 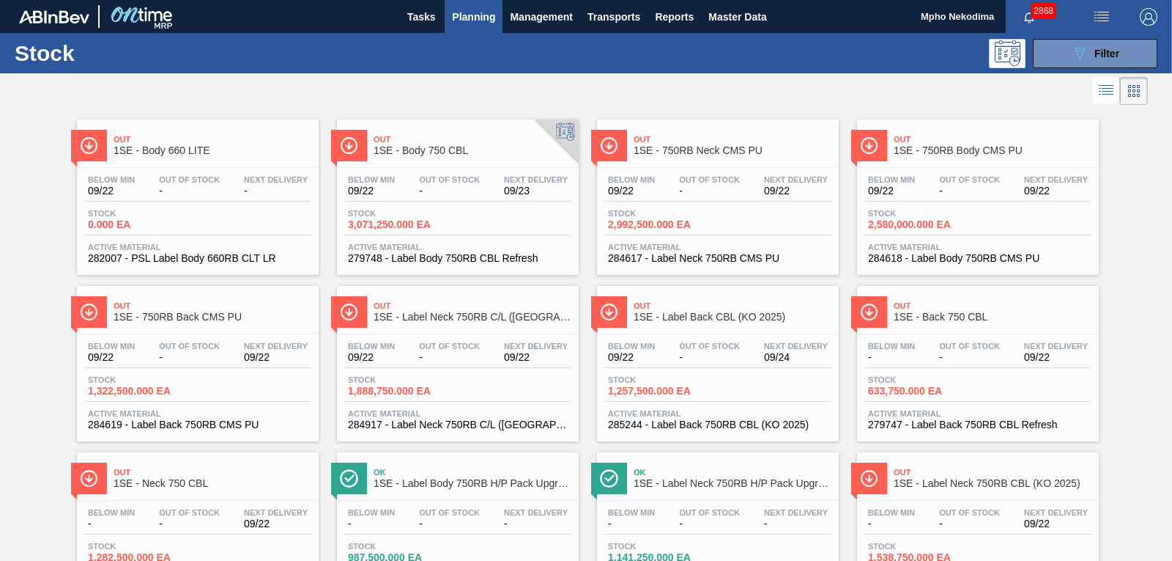 I want to click on span: 1SE - Label Neck 750RB C/L (Hogwarts), so click(x=473, y=317).